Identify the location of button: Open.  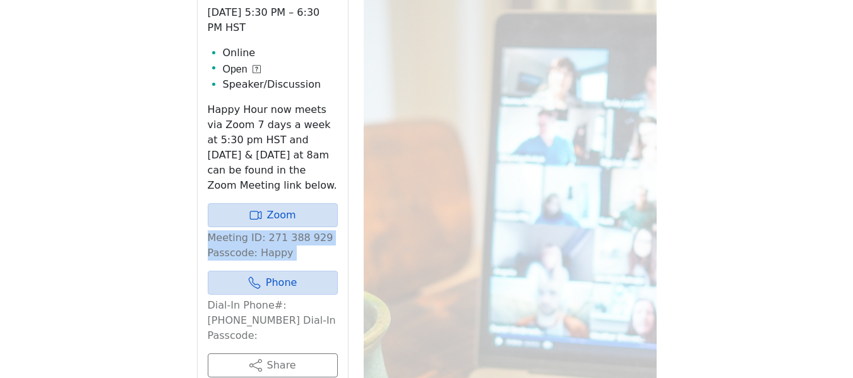
(242, 69).